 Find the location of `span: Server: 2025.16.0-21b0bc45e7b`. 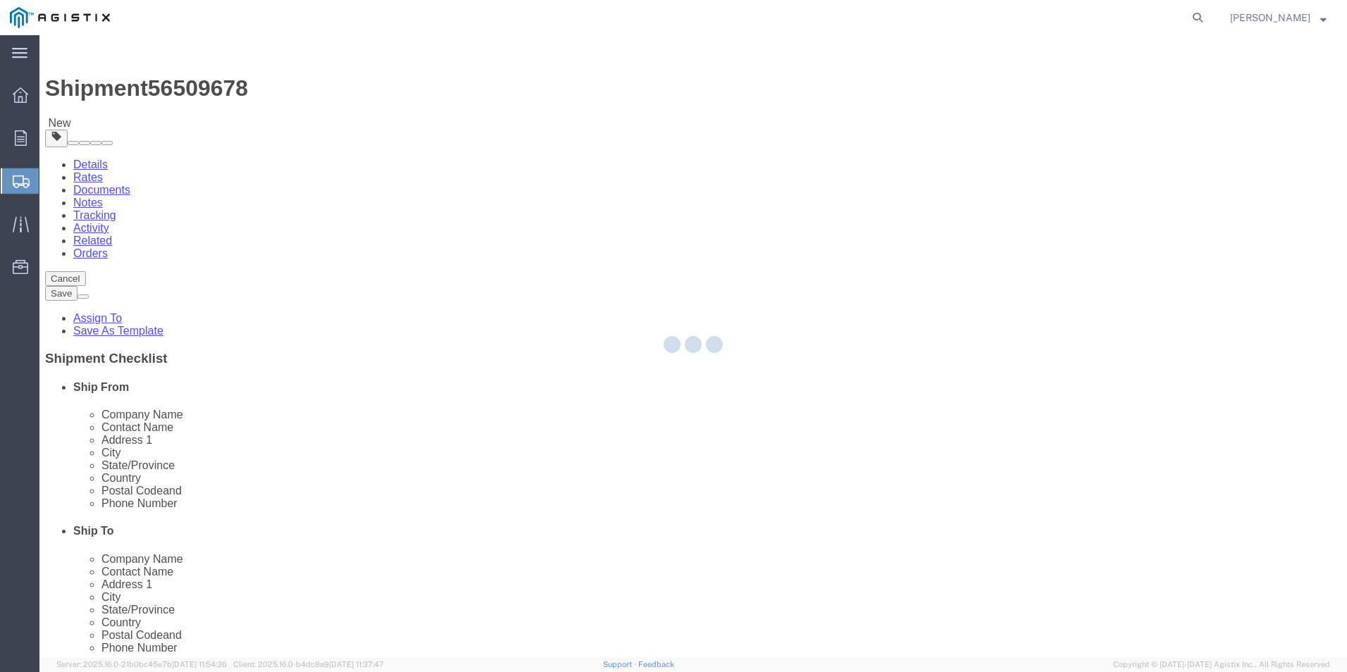

span: Server: 2025.16.0-21b0bc45e7b is located at coordinates (142, 664).